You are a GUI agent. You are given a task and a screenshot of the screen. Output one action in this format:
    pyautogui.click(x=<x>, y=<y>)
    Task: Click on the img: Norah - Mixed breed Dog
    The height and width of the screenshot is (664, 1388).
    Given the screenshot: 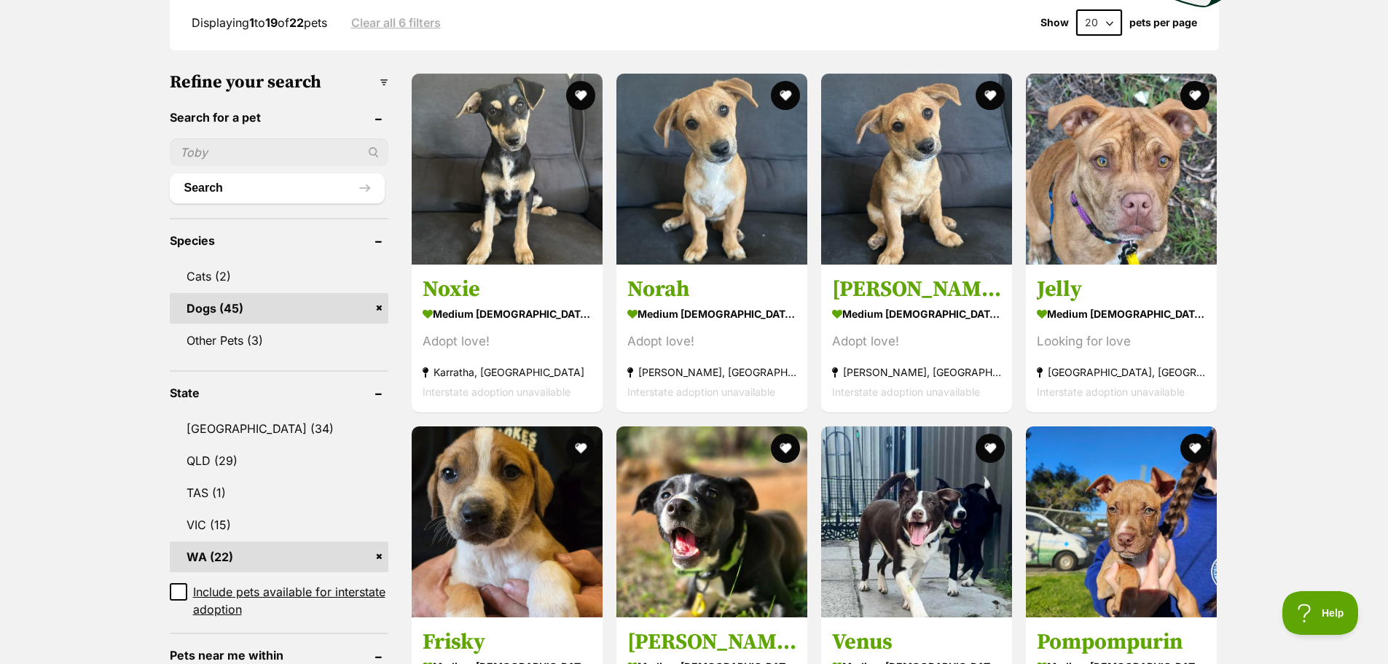 What is the action you would take?
    pyautogui.click(x=712, y=169)
    